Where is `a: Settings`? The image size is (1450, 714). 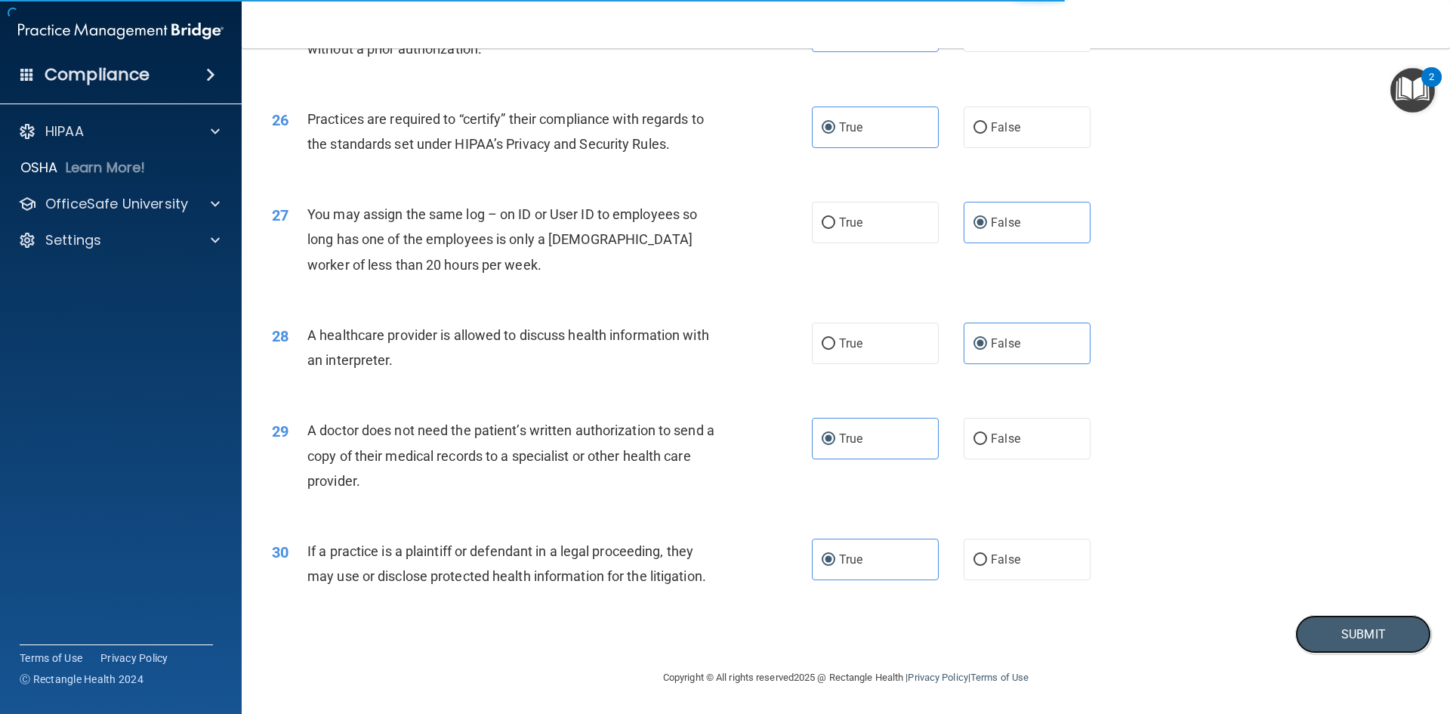
a: Settings is located at coordinates (119, 240).